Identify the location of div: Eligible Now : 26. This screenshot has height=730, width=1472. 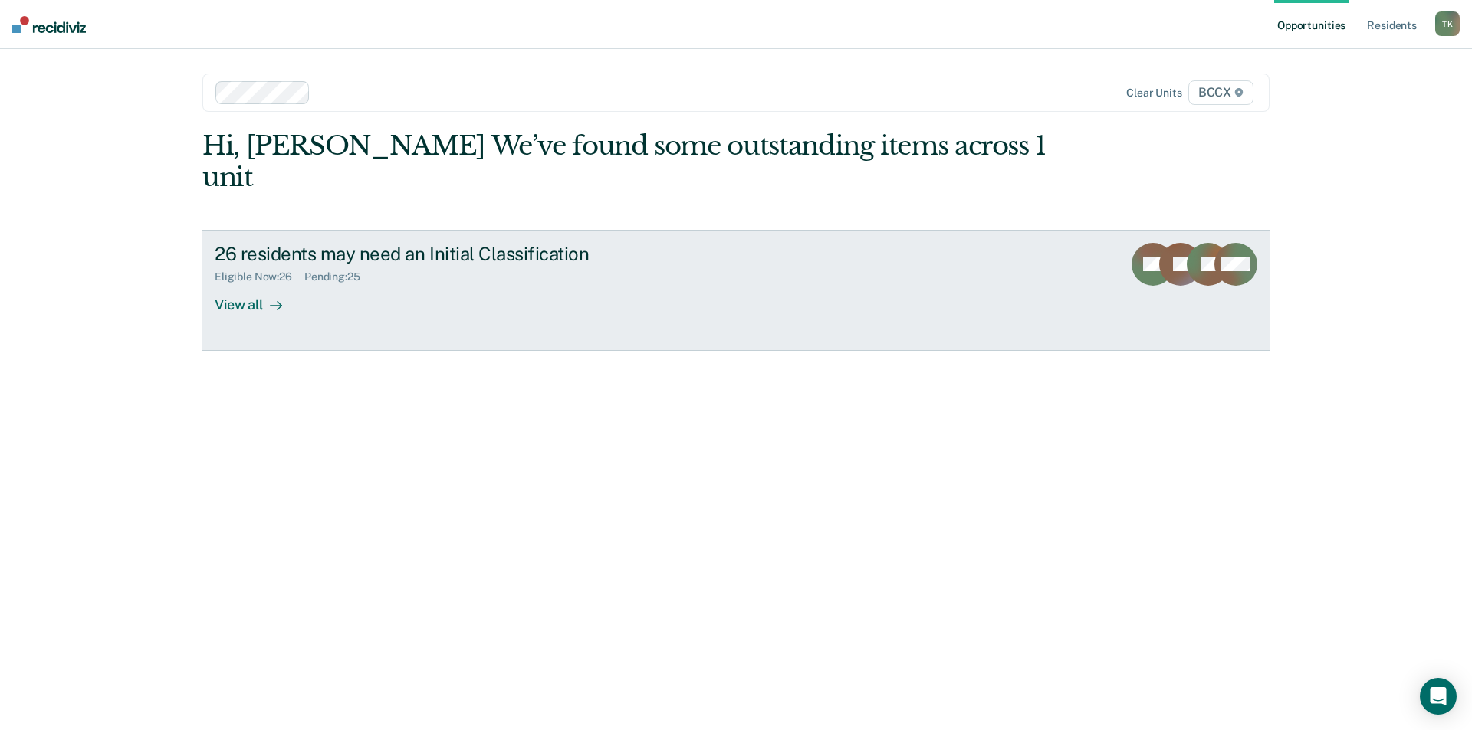
(259, 277).